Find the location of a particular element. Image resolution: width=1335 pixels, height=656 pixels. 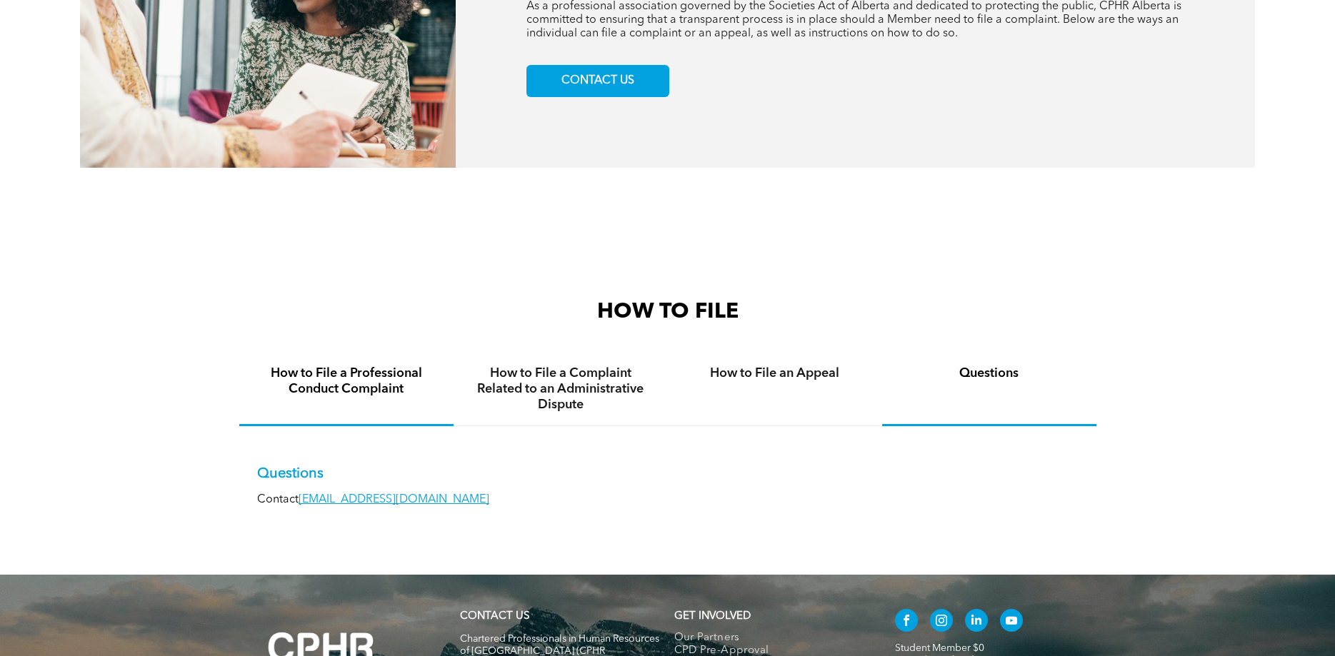

span: CONTACT US is located at coordinates (598, 81).